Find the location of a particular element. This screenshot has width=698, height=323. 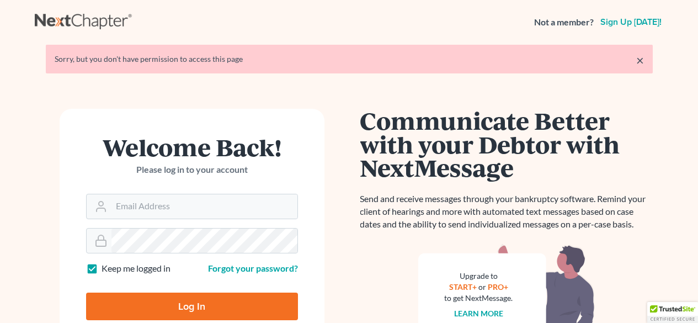

a: Learn more is located at coordinates (479, 313).